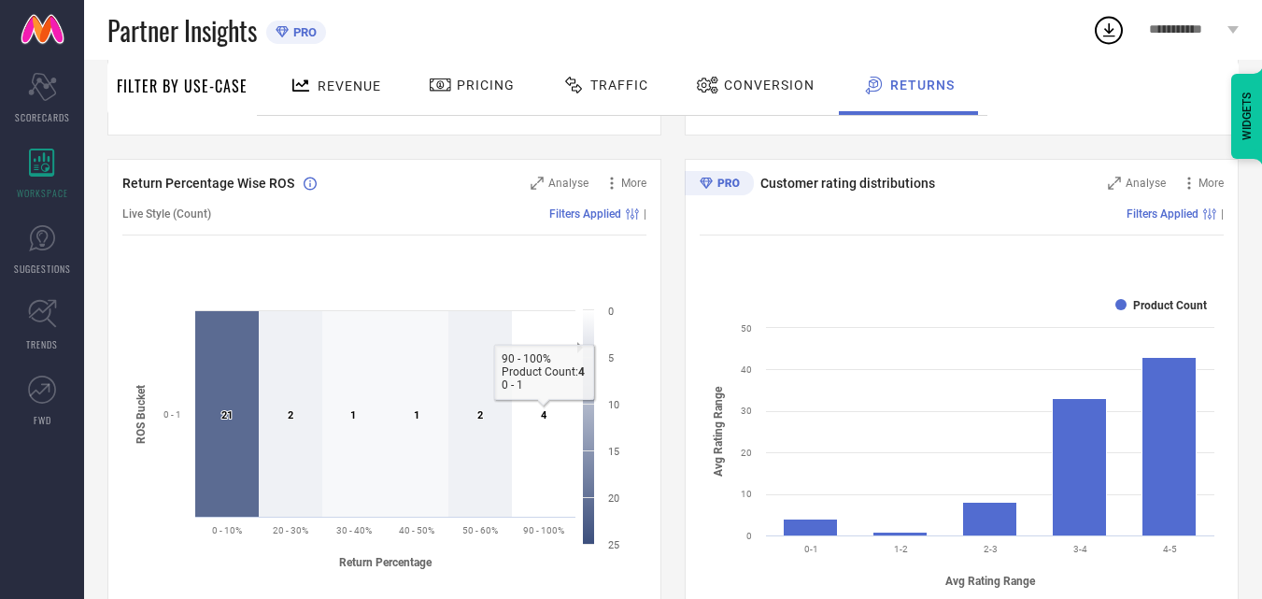 Image resolution: width=1262 pixels, height=599 pixels. Describe the element at coordinates (42, 344) in the screenshot. I see `span: TRENDS` at that location.